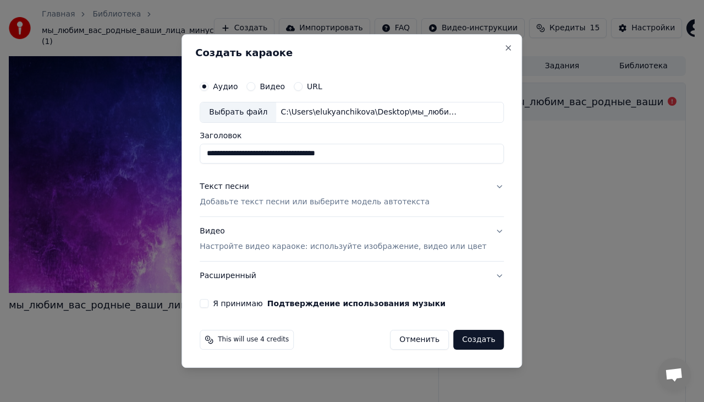 The width and height of the screenshot is (704, 402). Describe the element at coordinates (370, 112) in the screenshot. I see `div: C:\Users\elukyanchikova\Desktop\мы_любим_вас_родные_ваши_лица_минус (1).mp3` at that location.